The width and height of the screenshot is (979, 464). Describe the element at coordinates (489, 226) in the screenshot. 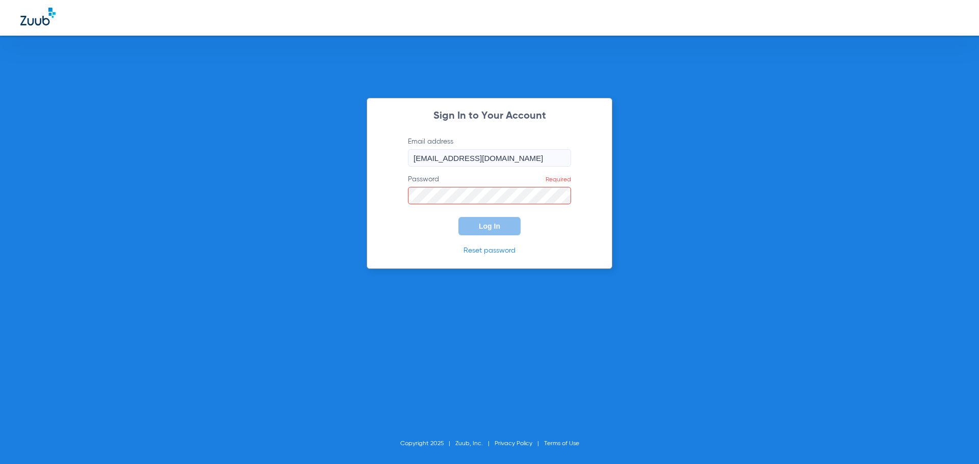

I see `button: Log In` at that location.